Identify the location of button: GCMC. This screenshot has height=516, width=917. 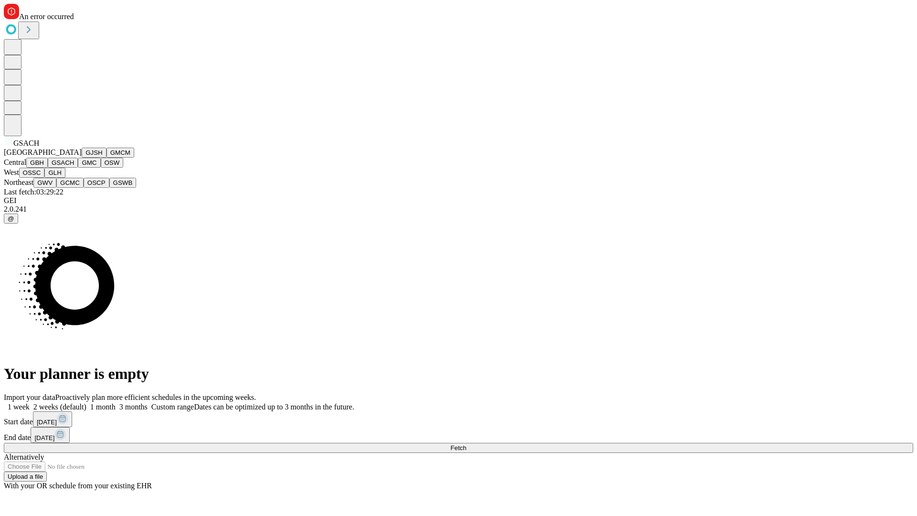
(70, 182).